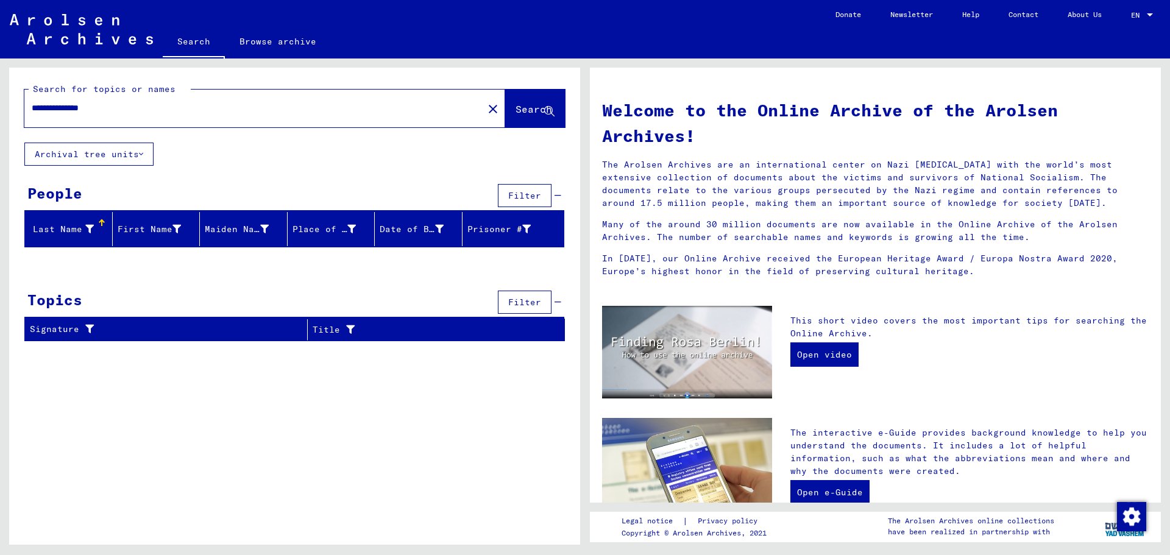 The width and height of the screenshot is (1170, 555). What do you see at coordinates (331, 229) in the screenshot?
I see `mat-header-cell: Place of Birth` at bounding box center [331, 229].